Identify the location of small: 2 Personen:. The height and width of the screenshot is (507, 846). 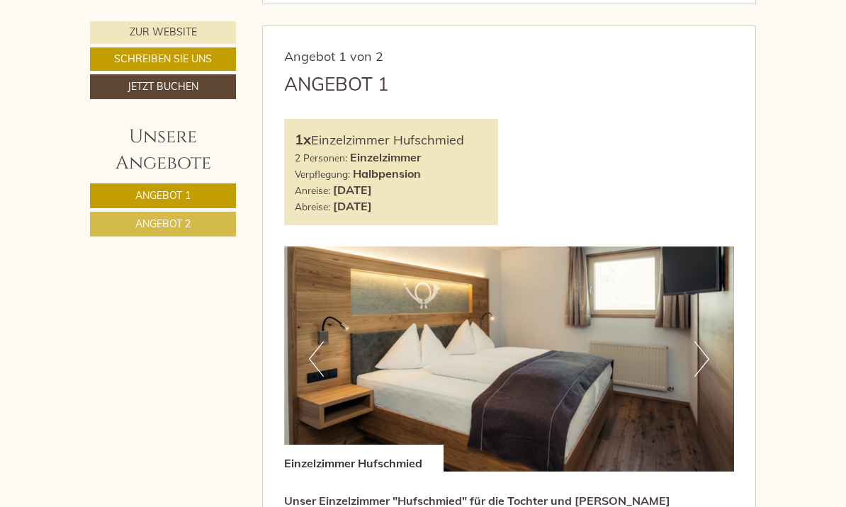
(321, 157).